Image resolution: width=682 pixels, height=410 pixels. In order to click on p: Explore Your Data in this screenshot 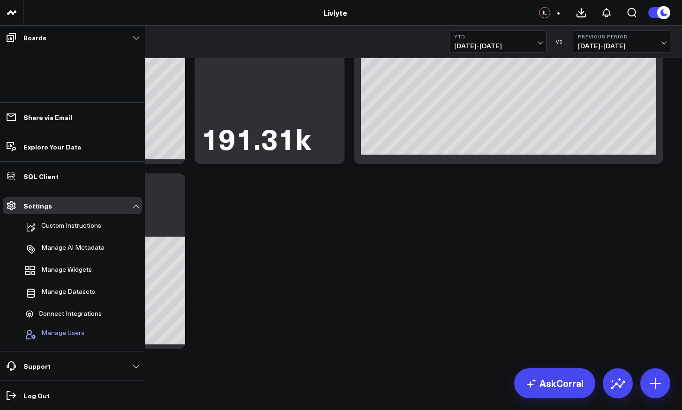, I will do `click(52, 147)`.